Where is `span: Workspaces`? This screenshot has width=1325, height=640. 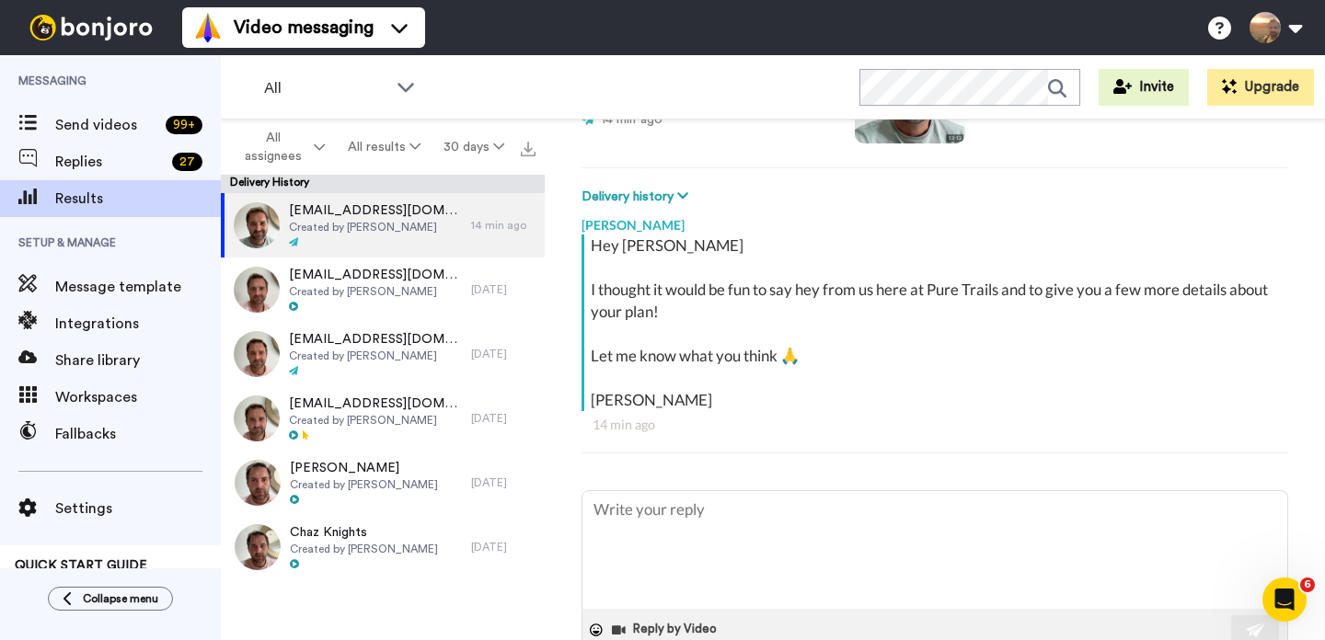 span: Workspaces is located at coordinates (138, 398).